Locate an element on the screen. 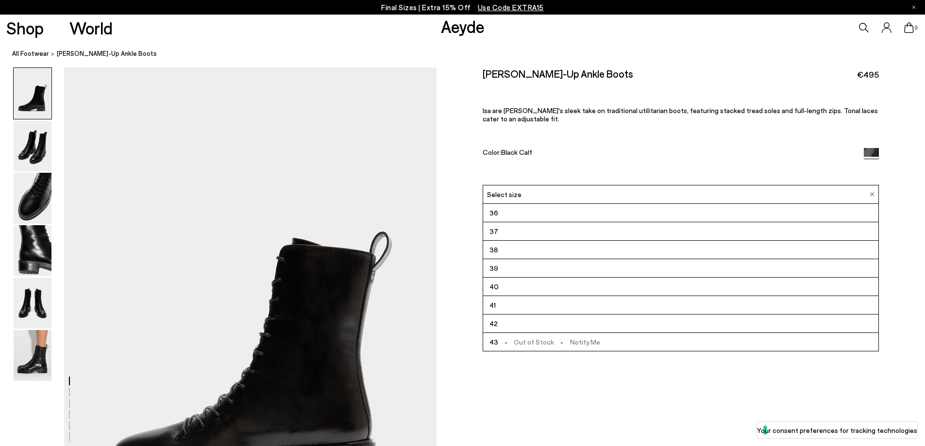  span: 0 is located at coordinates (917, 28).